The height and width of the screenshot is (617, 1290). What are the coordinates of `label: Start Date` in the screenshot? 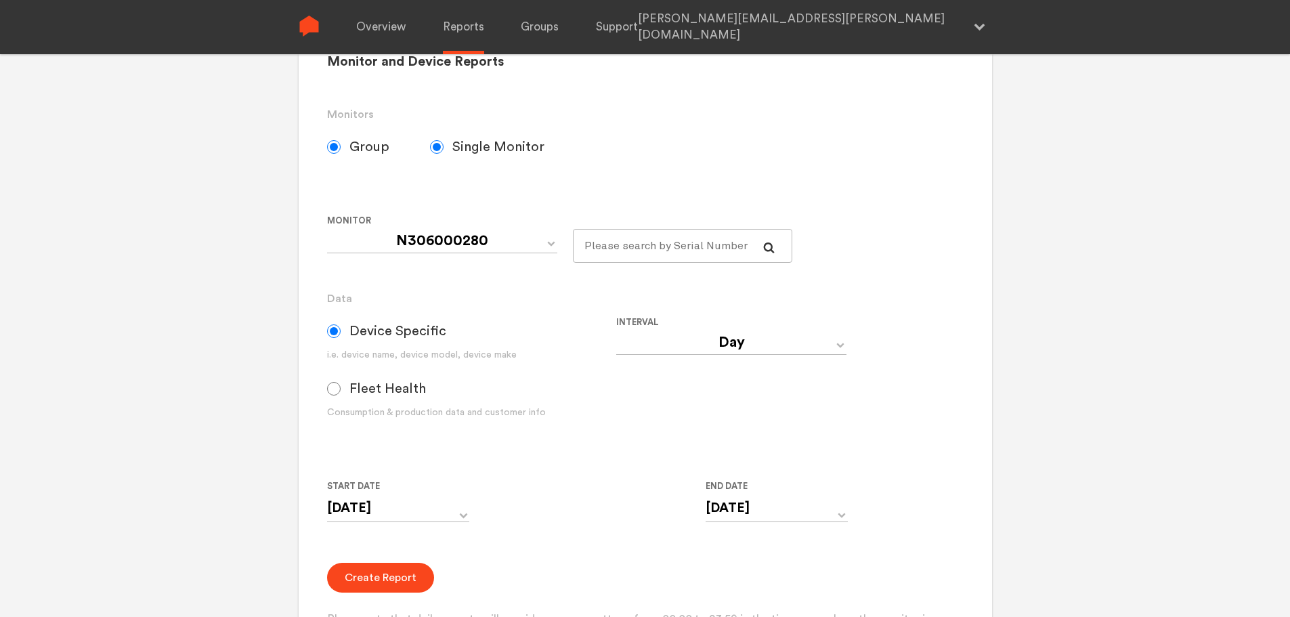 It's located at (393, 486).